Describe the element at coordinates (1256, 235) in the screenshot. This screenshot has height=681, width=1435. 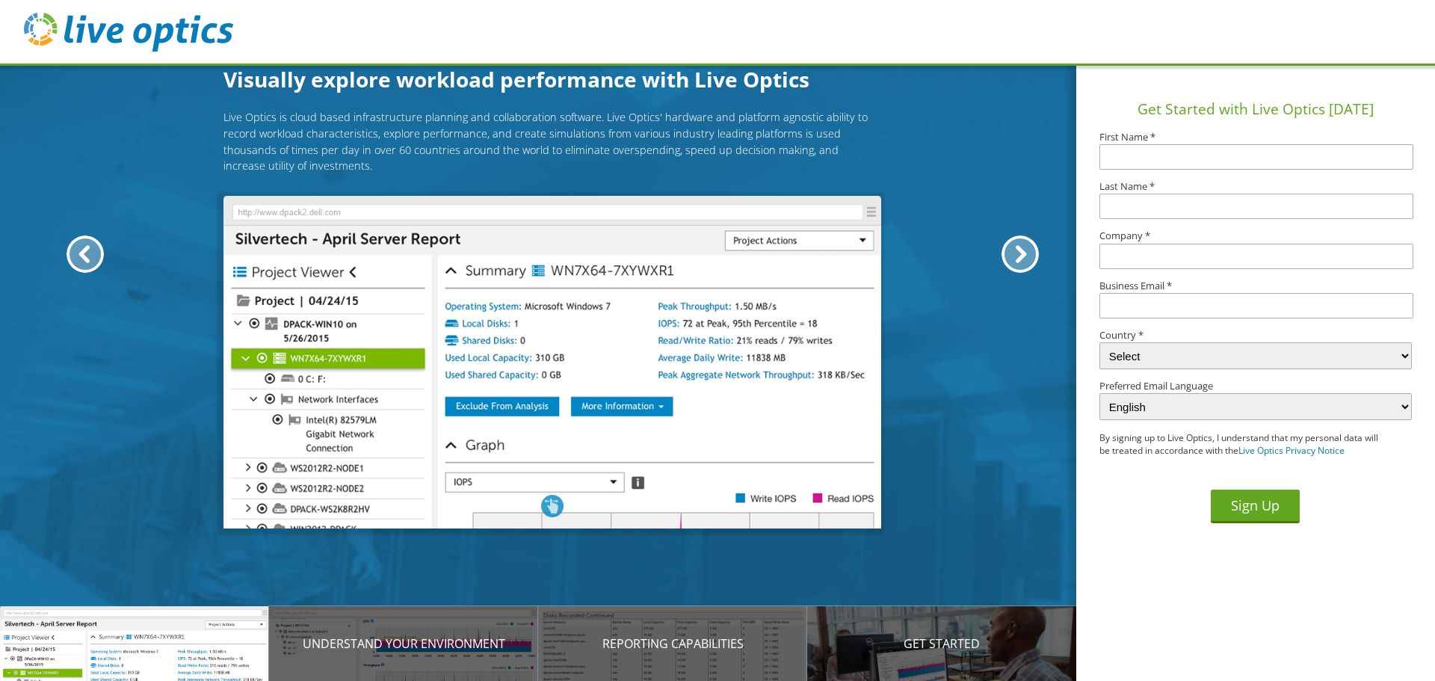
I see `label: Company *` at that location.